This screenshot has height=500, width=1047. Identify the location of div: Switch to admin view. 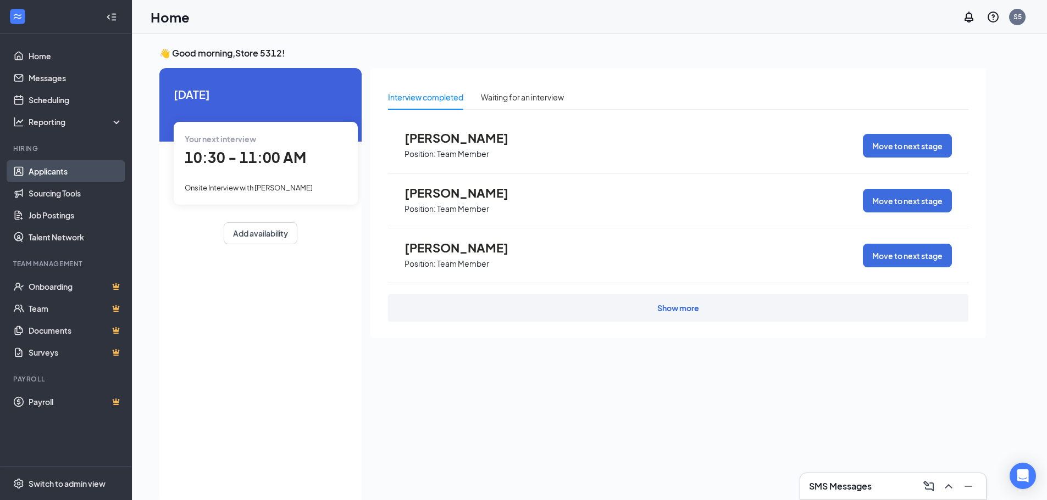
(67, 484).